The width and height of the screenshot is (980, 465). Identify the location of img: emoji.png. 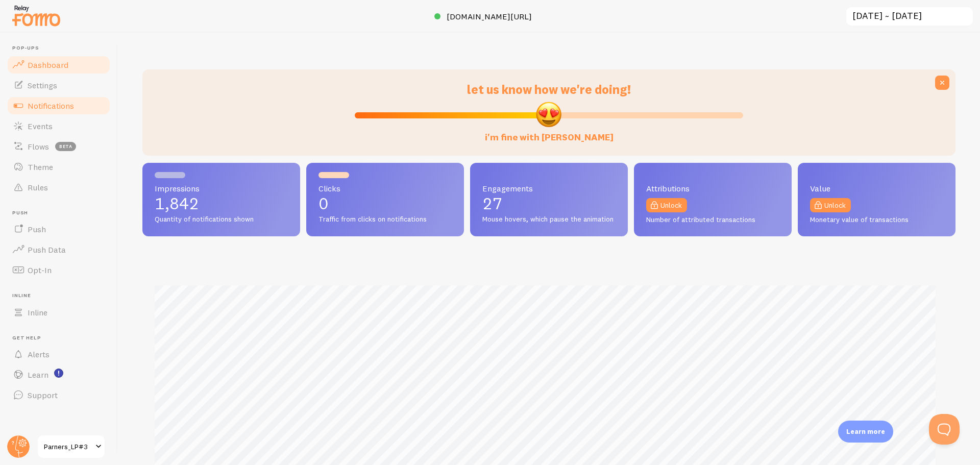
(549, 114).